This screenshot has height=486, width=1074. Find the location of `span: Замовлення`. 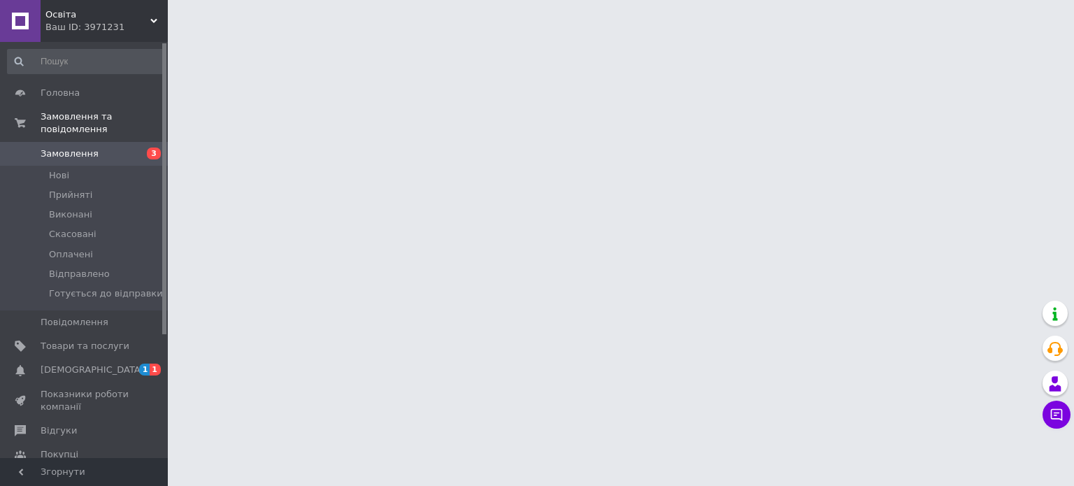

span: Замовлення is located at coordinates (69, 154).